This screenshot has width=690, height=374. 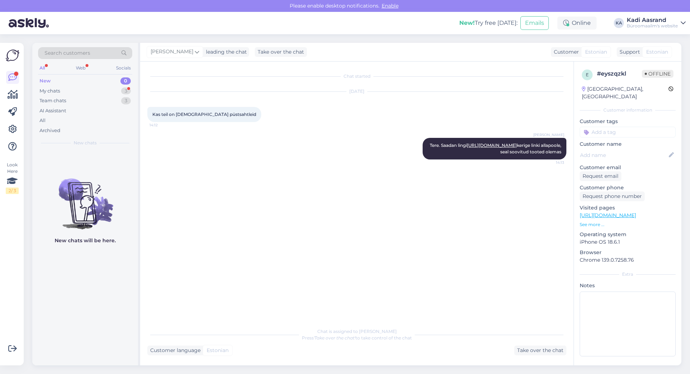 I want to click on div: Team chats, so click(x=53, y=101).